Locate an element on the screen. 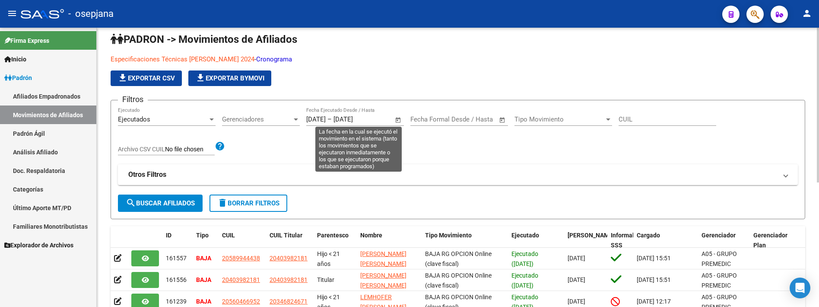  mat-icon: delete is located at coordinates (223, 203).